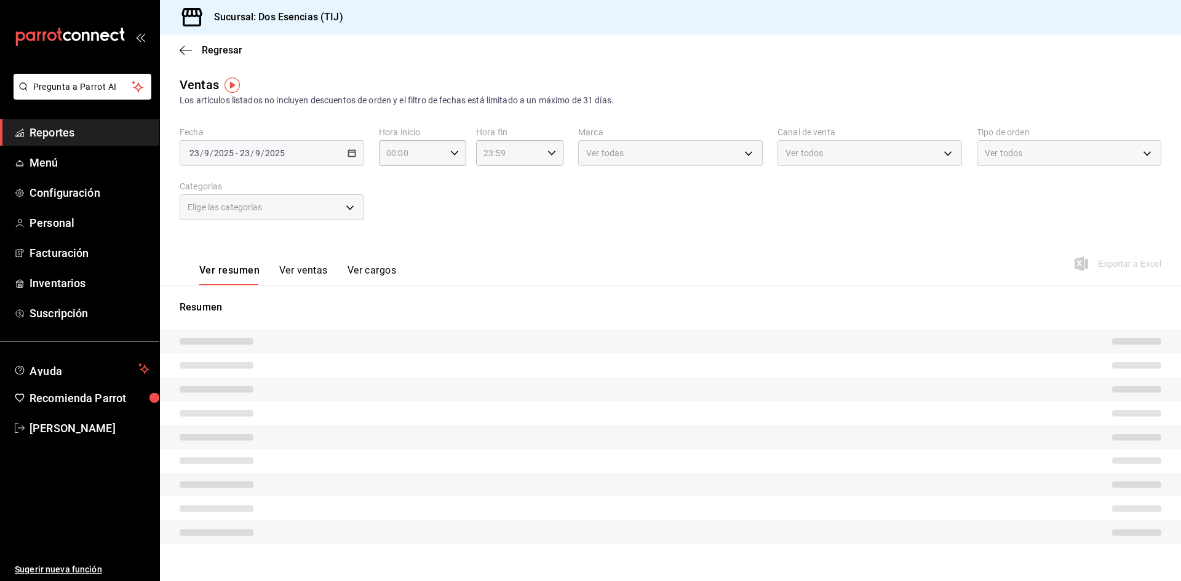 The width and height of the screenshot is (1181, 581). What do you see at coordinates (82, 87) in the screenshot?
I see `button: Pregunta a Parrot AI` at bounding box center [82, 87].